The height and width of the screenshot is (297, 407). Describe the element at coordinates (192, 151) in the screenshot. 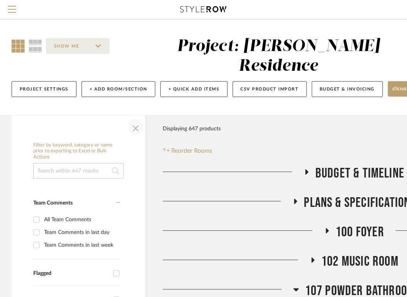

I see `span: Reorder Rooms` at that location.